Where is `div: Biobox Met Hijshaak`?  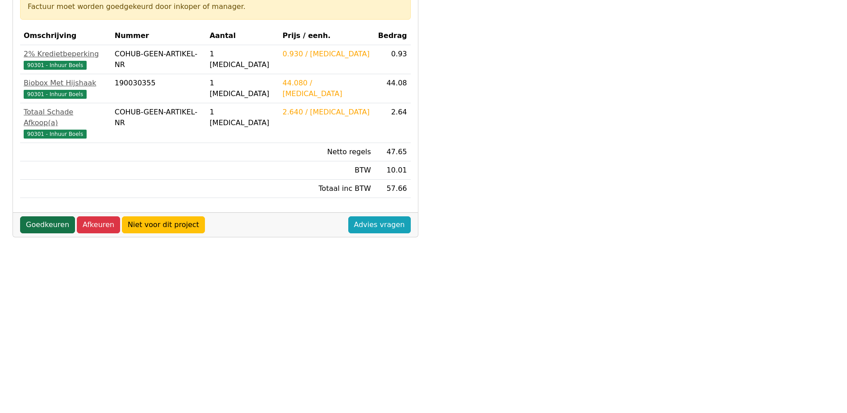
div: Biobox Met Hijshaak is located at coordinates (66, 83).